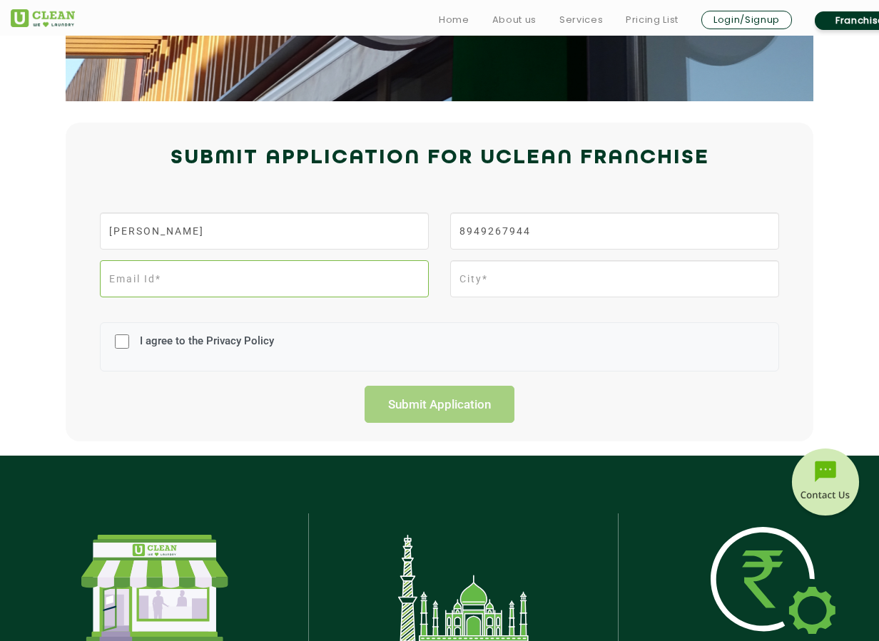 The height and width of the screenshot is (641, 879). I want to click on label: I agree to the Privacy Policy, so click(205, 347).